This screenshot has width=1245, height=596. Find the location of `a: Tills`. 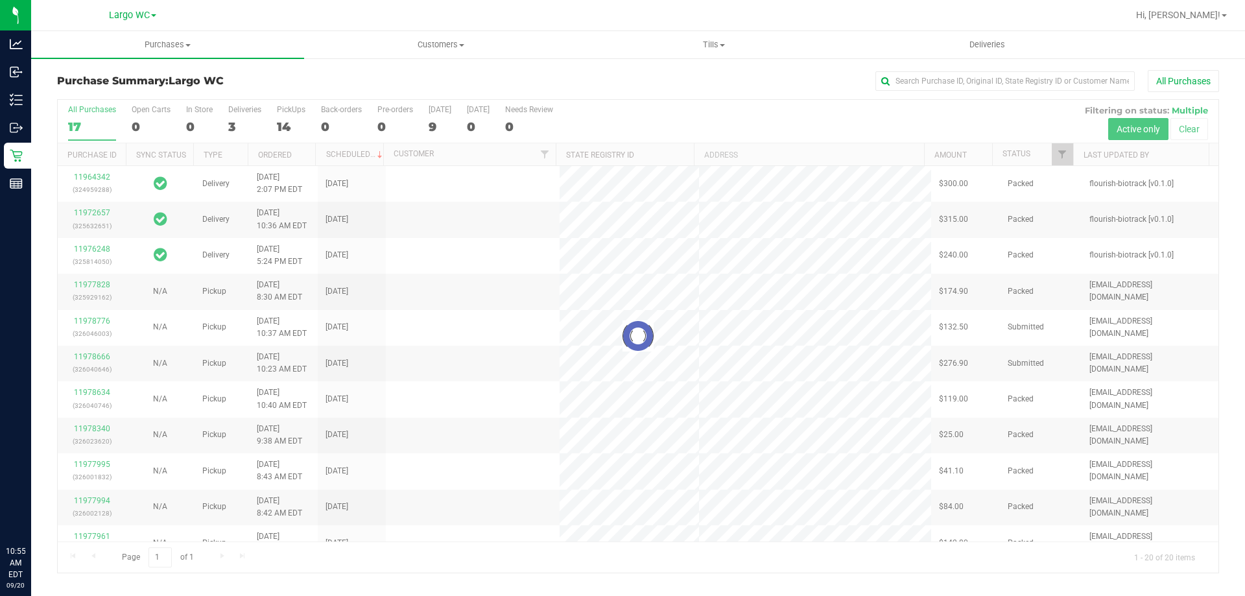

a: Tills is located at coordinates (713, 45).